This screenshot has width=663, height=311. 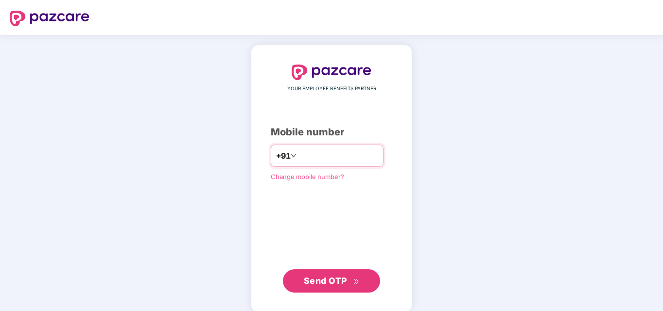 What do you see at coordinates (307, 177) in the screenshot?
I see `a: Change mobile number?` at bounding box center [307, 177].